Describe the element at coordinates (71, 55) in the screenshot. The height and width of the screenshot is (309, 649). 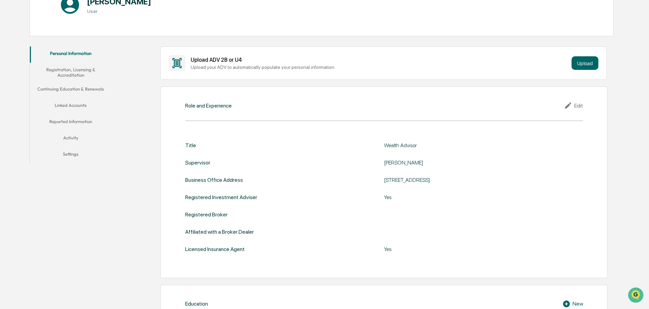
I see `button: Personal Information` at that location.